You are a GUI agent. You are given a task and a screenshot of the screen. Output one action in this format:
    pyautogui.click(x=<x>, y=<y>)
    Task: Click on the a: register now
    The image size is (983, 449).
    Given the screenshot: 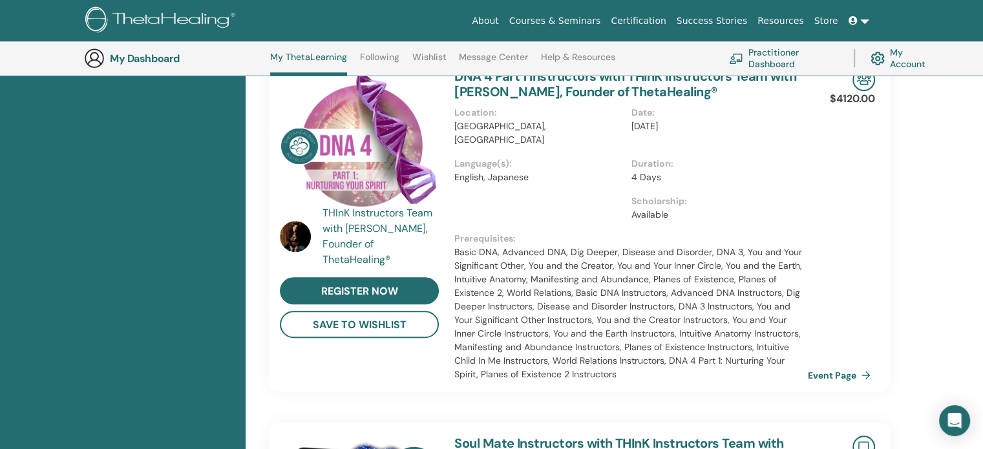 What is the action you would take?
    pyautogui.click(x=359, y=291)
    